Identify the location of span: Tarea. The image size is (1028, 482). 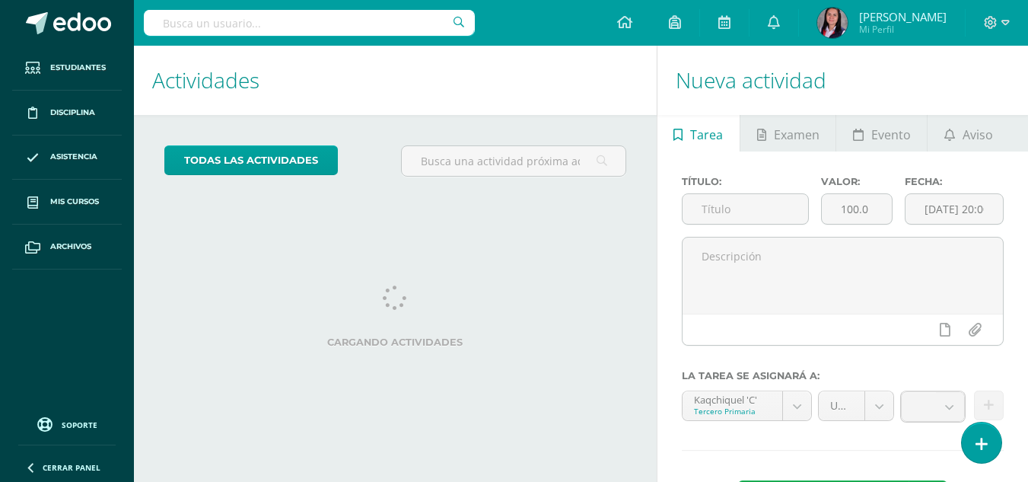
(706, 135).